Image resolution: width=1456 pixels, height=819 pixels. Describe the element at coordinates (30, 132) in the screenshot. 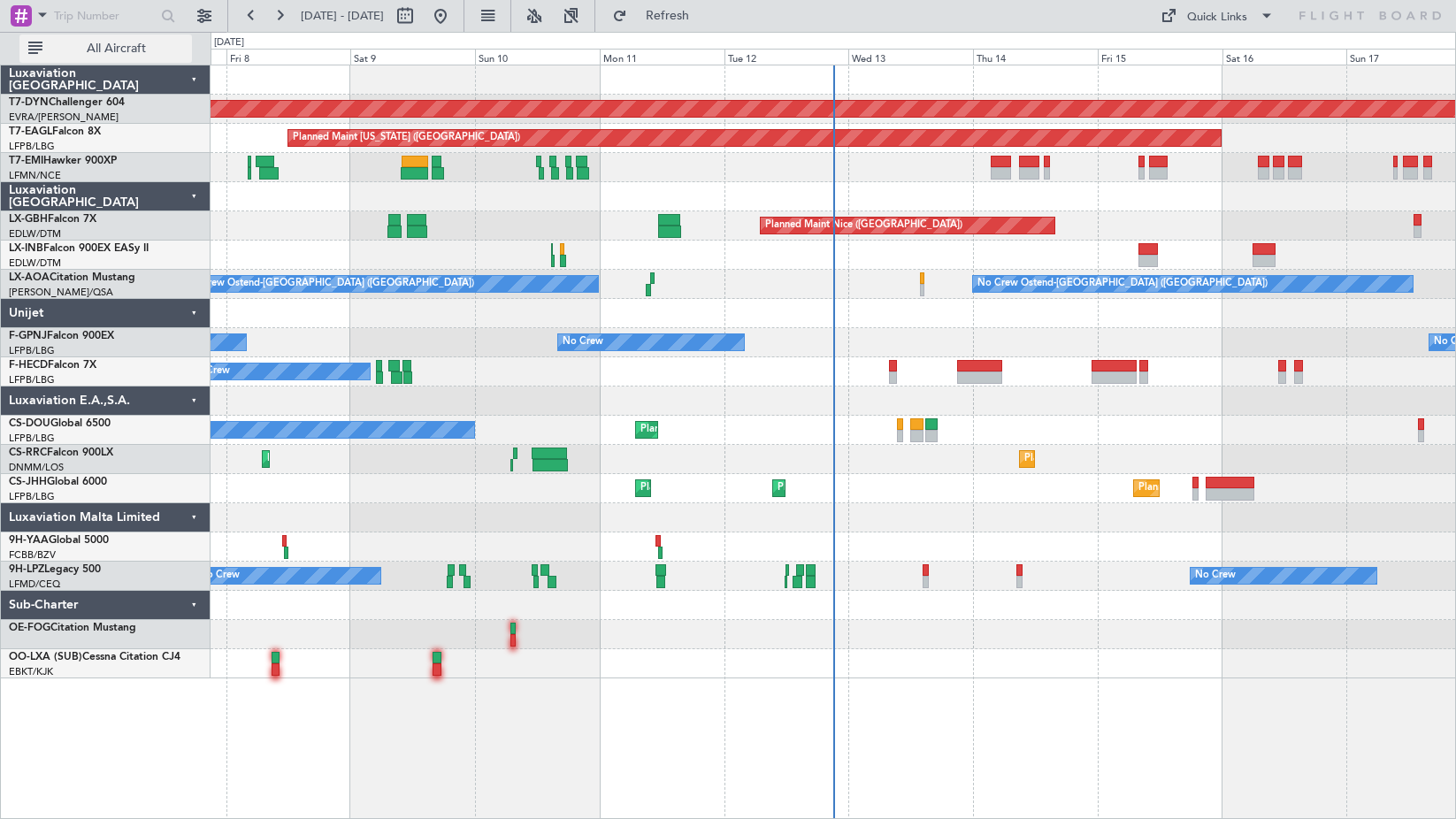

I see `span: T7-EAGL` at that location.